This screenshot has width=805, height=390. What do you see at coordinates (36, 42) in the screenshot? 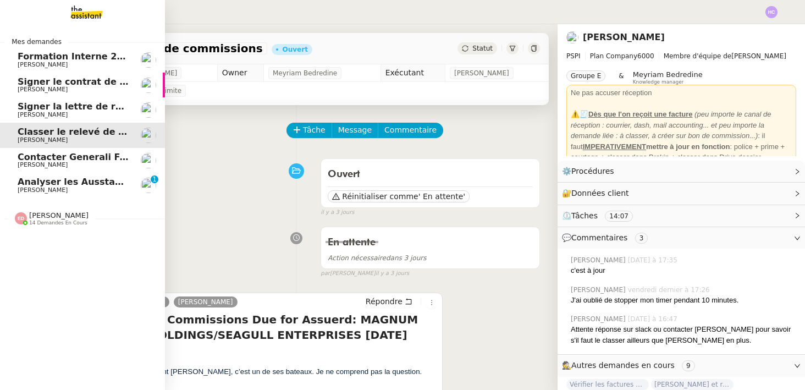
I see `span: Mes demandes` at bounding box center [36, 42].